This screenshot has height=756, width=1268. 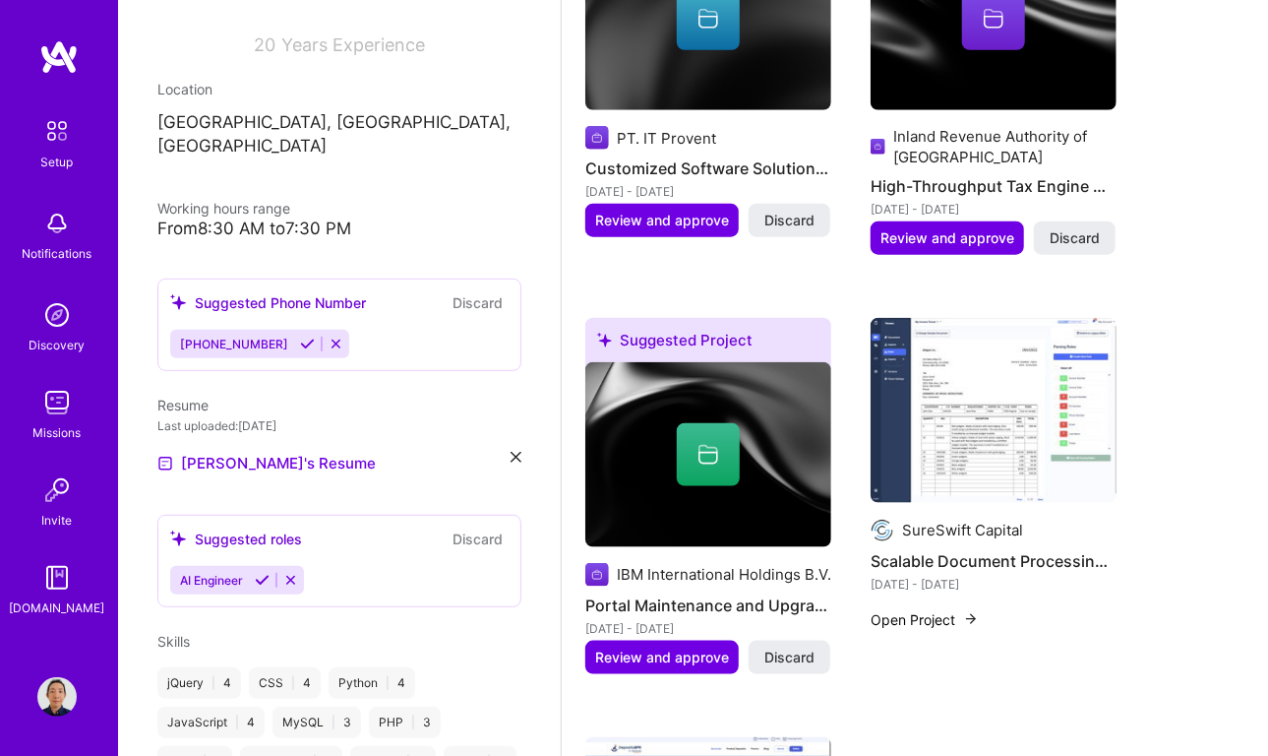 I want to click on img: setup, so click(x=57, y=131).